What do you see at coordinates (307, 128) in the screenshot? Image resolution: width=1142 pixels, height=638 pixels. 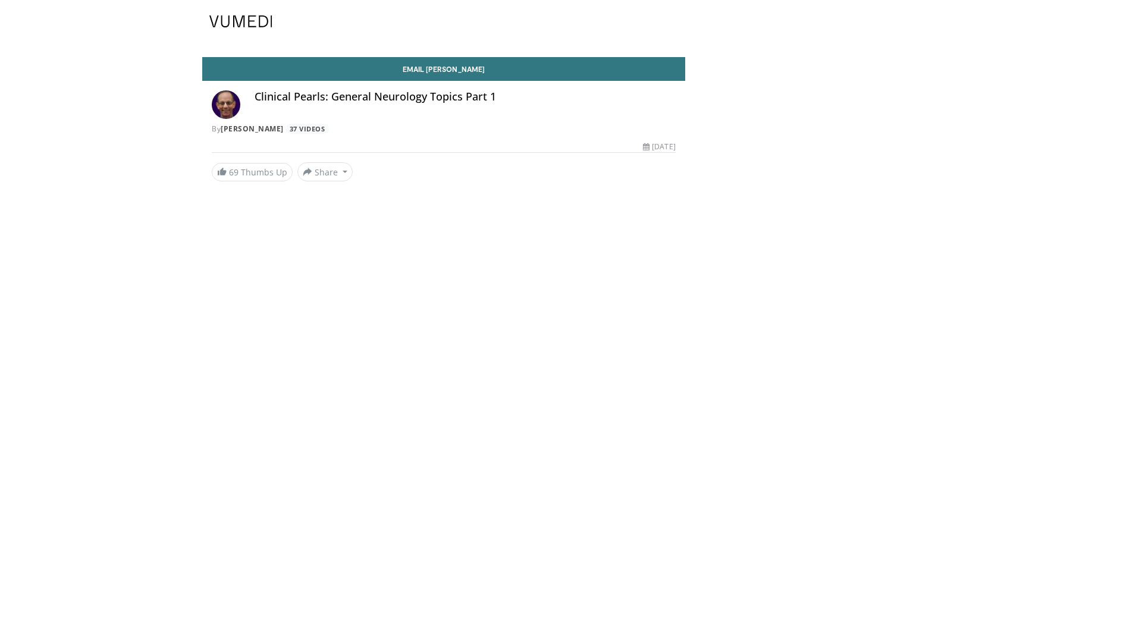 I see `a: 37 Videos` at bounding box center [307, 128].